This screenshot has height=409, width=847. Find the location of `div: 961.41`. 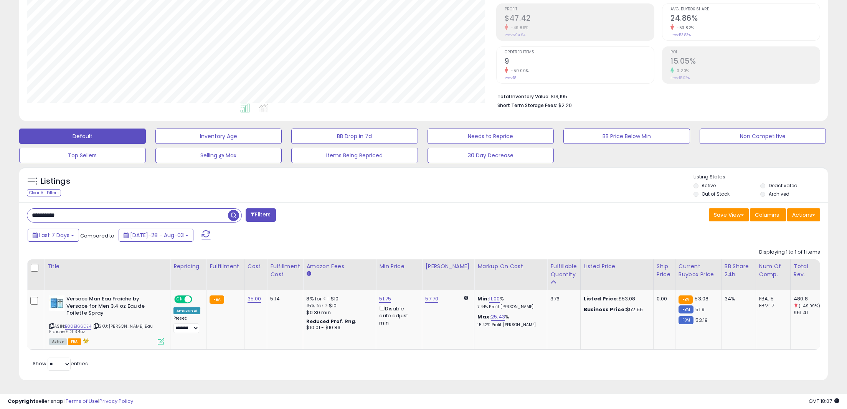

div: 961.41 is located at coordinates (809, 313).